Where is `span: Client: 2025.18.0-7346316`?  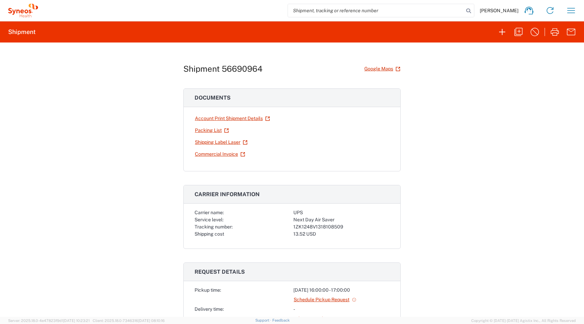 span: Client: 2025.18.0-7346316 is located at coordinates (129, 320).